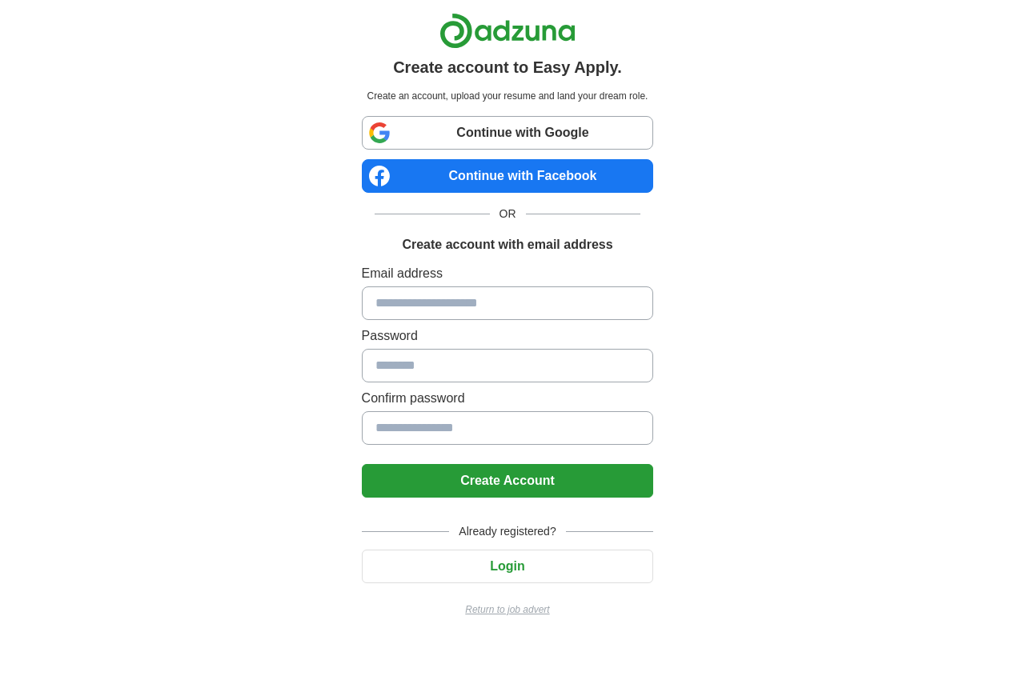 Image resolution: width=1015 pixels, height=684 pixels. I want to click on a: Continue with Facebook, so click(507, 176).